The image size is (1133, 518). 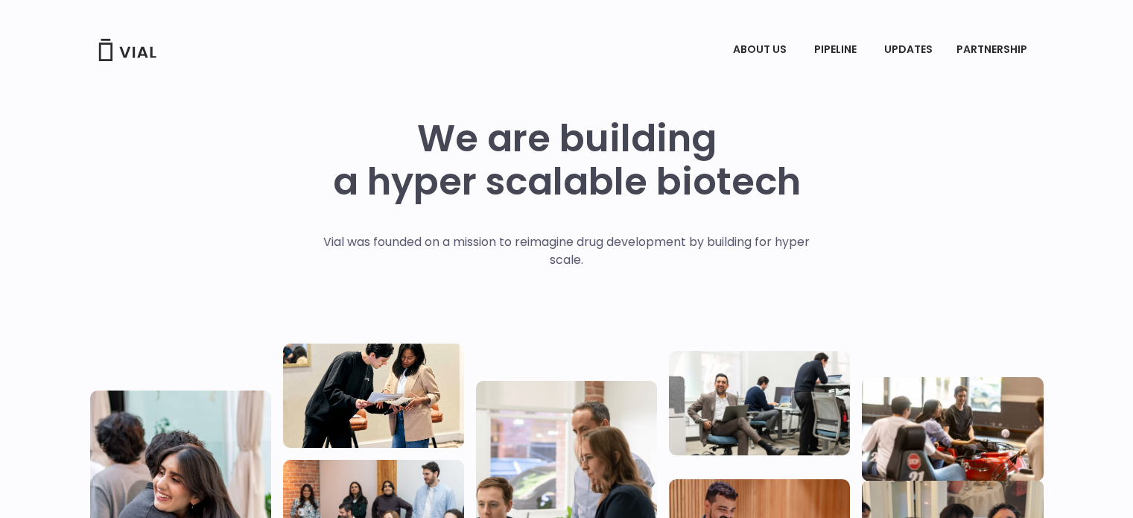 I want to click on img: Vial Logo, so click(x=127, y=50).